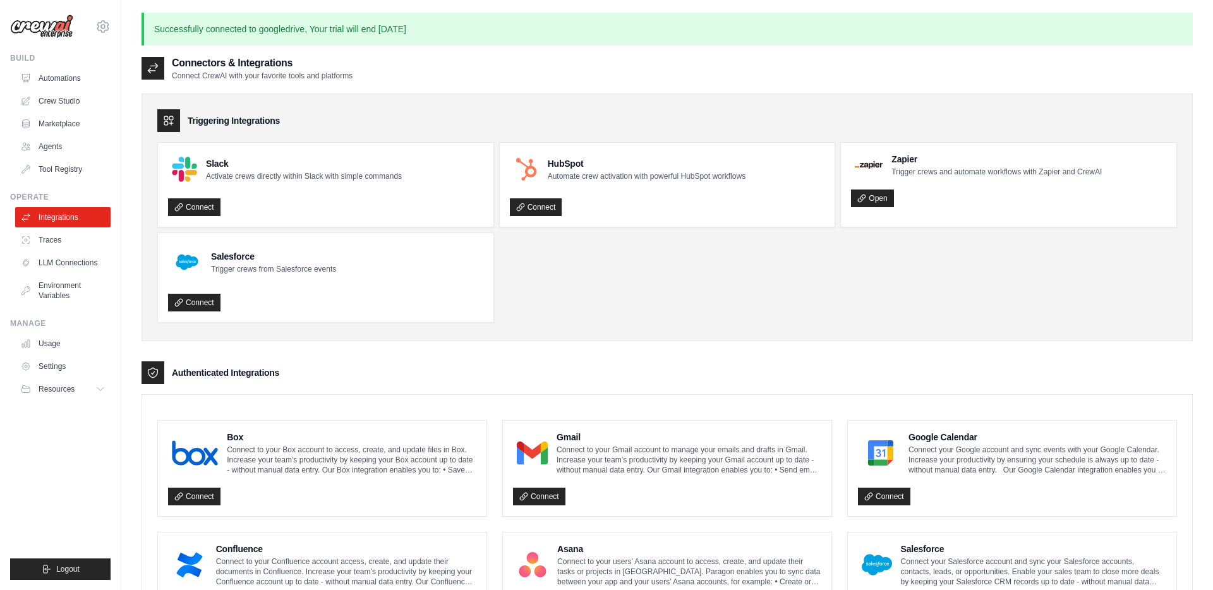  What do you see at coordinates (185, 169) in the screenshot?
I see `img: Slack Logo` at bounding box center [185, 169].